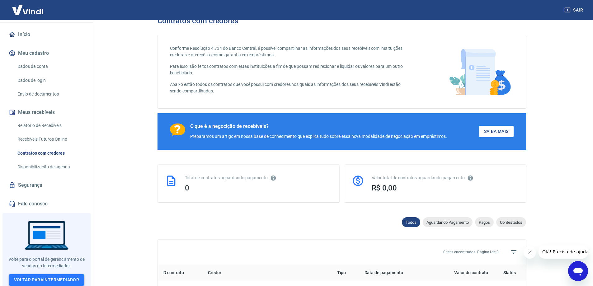  I want to click on div: Contestados, so click(512, 222).